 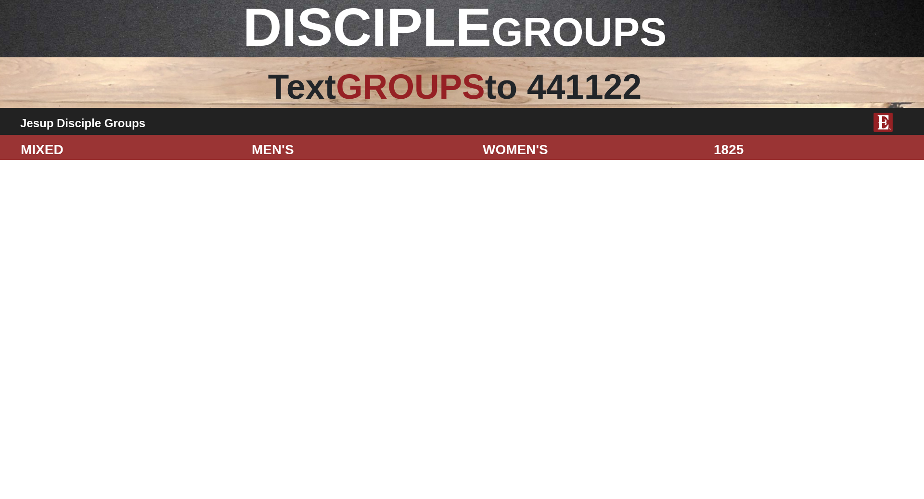 I want to click on img: E-icon-fireweed-White-TM.png, so click(x=884, y=122).